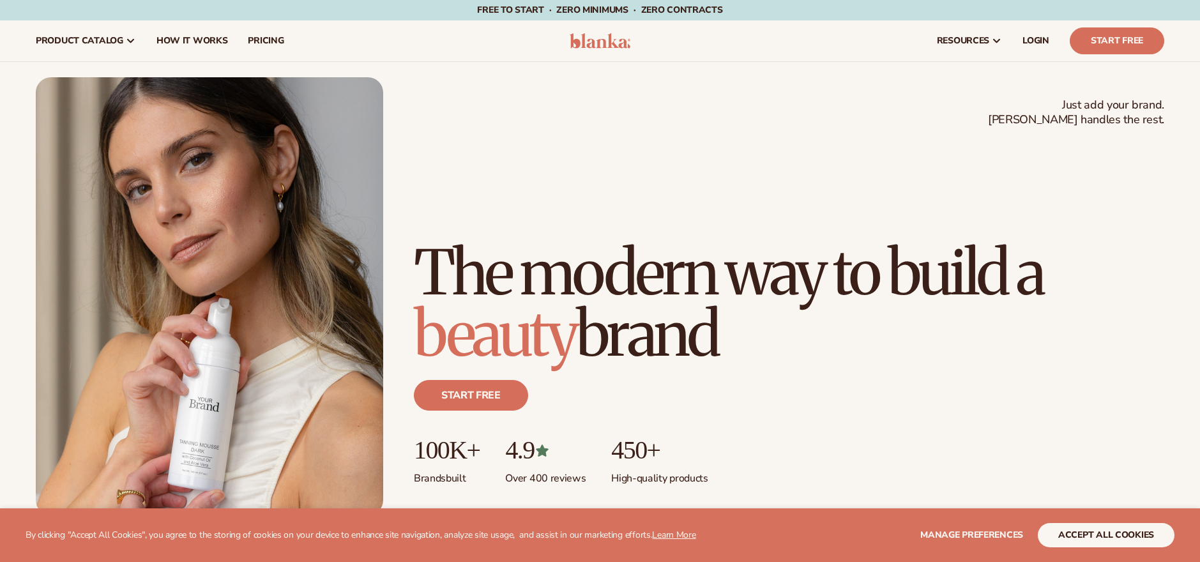  What do you see at coordinates (446, 474) in the screenshot?
I see `p: Brands built` at bounding box center [446, 474].